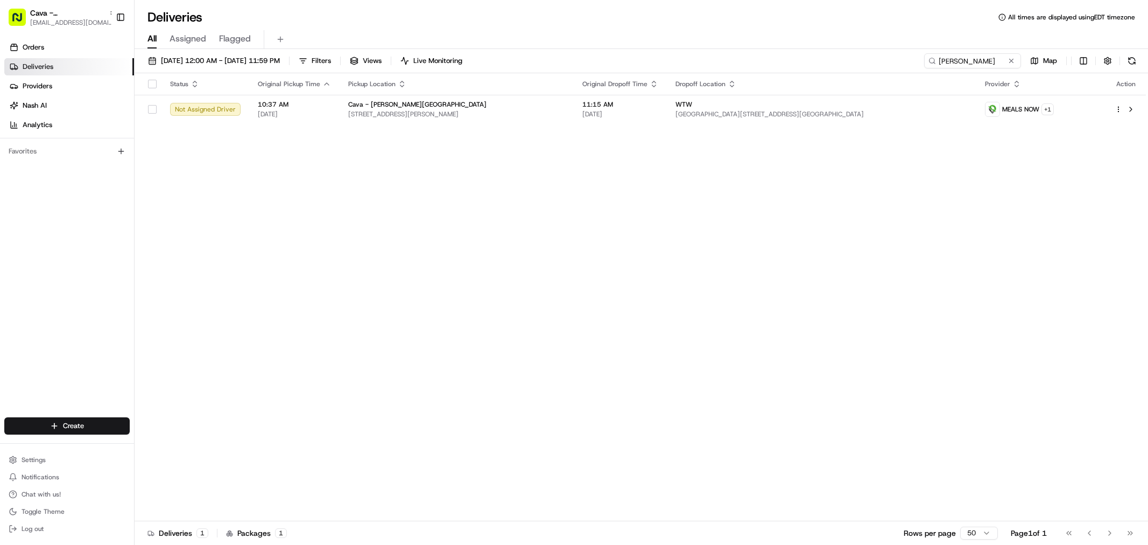 This screenshot has width=1148, height=545. I want to click on button: Filters, so click(315, 61).